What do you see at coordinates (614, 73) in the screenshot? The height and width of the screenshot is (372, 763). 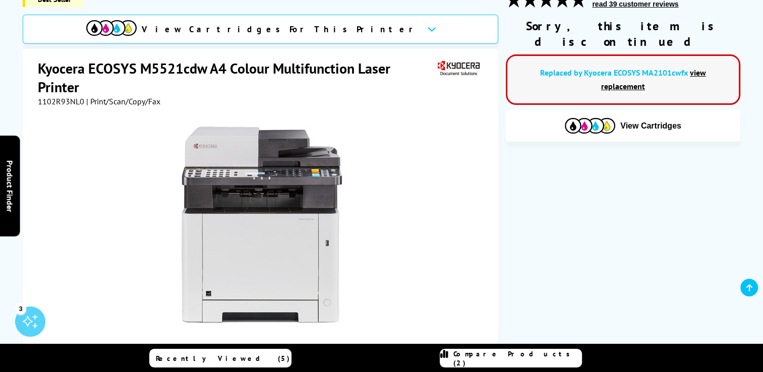 I see `a: Replaced by Kyocera ECOSYS MA2101cwfx` at bounding box center [614, 73].